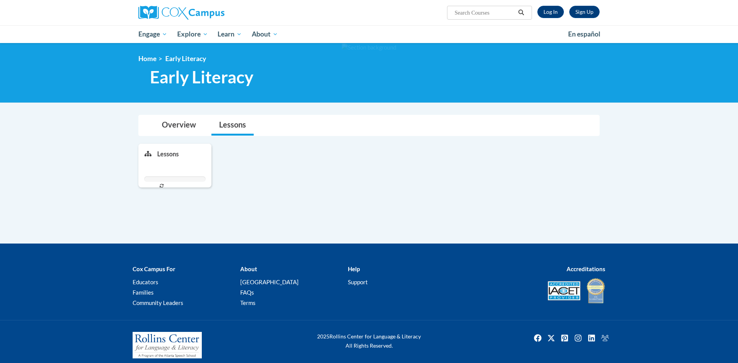 The width and height of the screenshot is (738, 363). Describe the element at coordinates (192, 34) in the screenshot. I see `span: Explore` at that location.